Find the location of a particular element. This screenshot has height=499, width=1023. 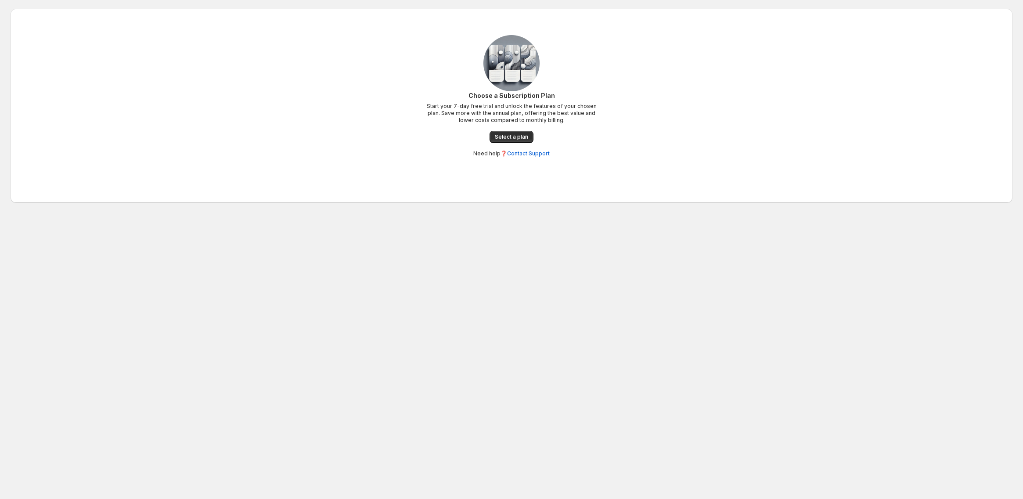

p: Need help❓ is located at coordinates (512, 154).